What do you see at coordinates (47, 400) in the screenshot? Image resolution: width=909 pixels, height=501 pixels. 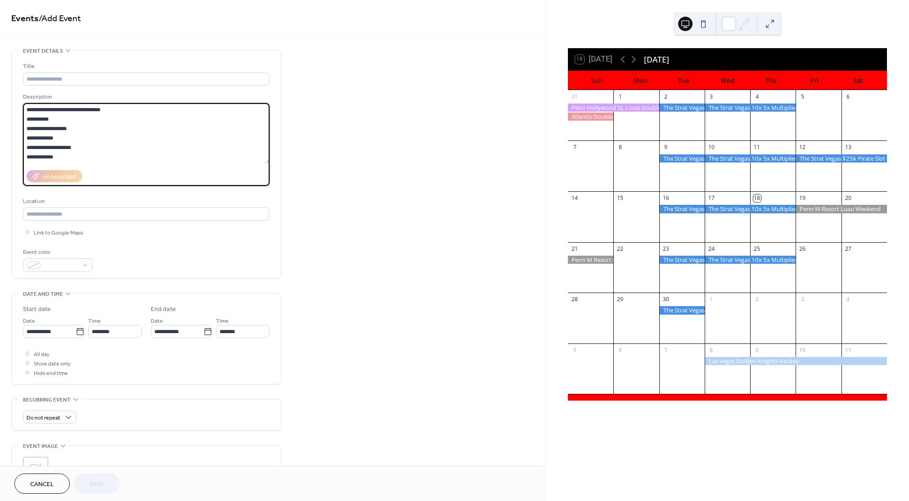 I see `span: Recurring event` at bounding box center [47, 400].